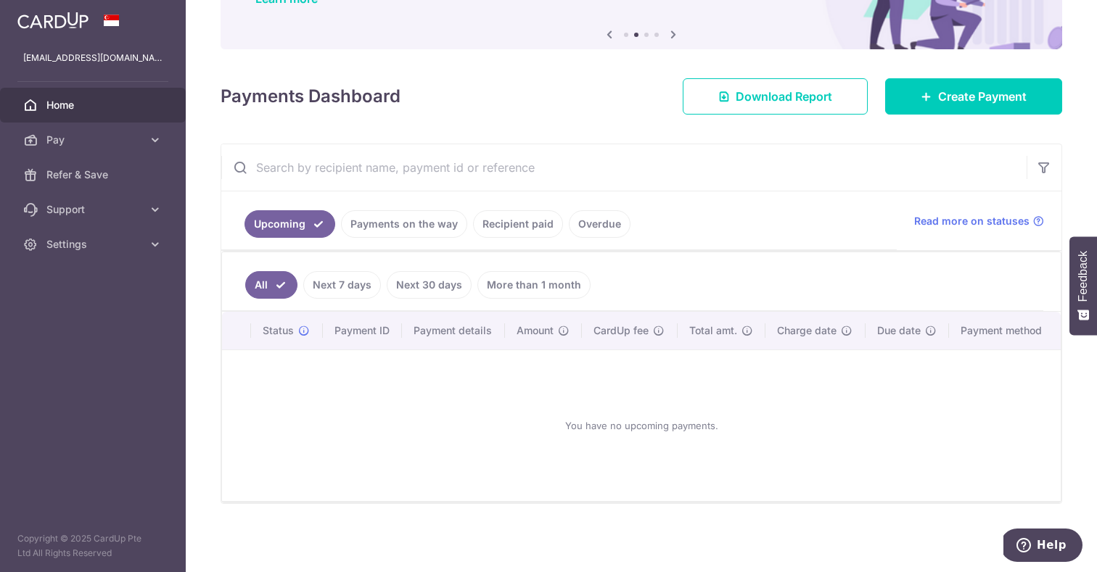 Image resolution: width=1097 pixels, height=572 pixels. What do you see at coordinates (94, 210) in the screenshot?
I see `span: Support` at bounding box center [94, 210].